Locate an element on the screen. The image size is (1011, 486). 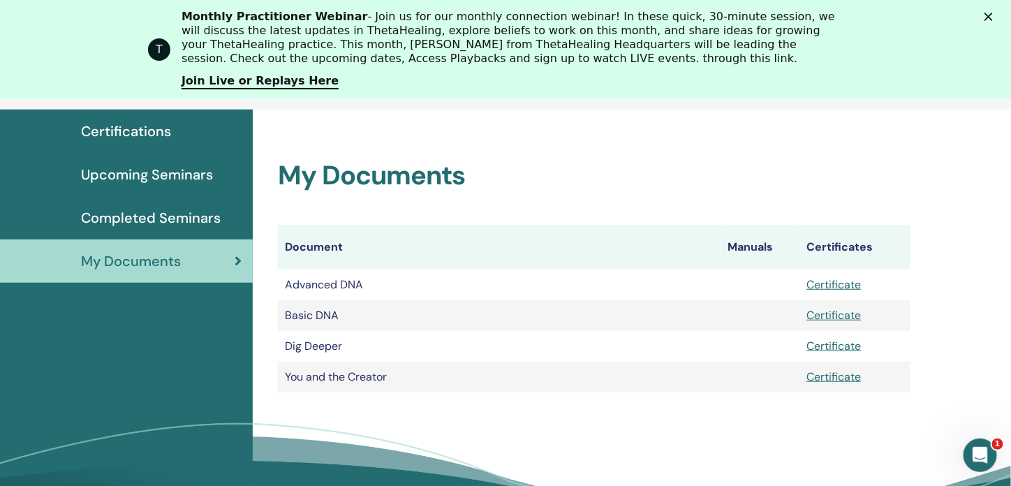
a: Join Live or Replays Here is located at coordinates (260, 82).